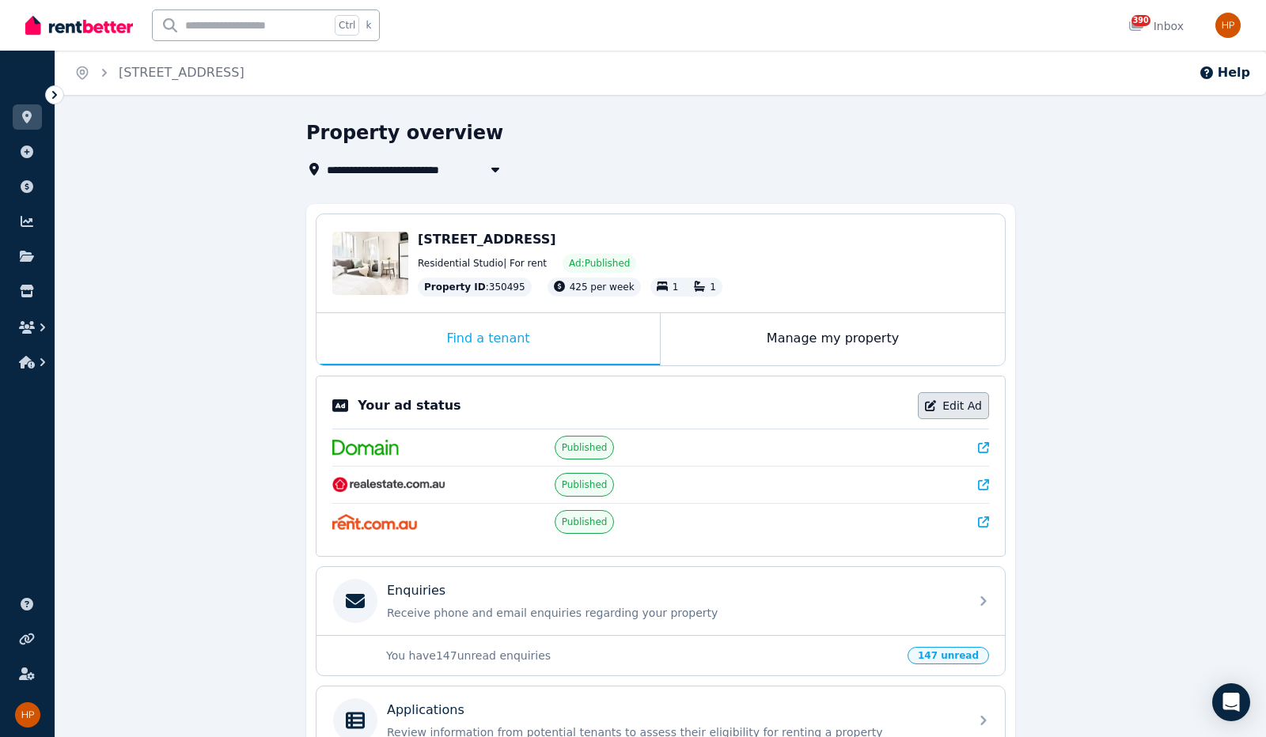  I want to click on h1: Property overview, so click(404, 133).